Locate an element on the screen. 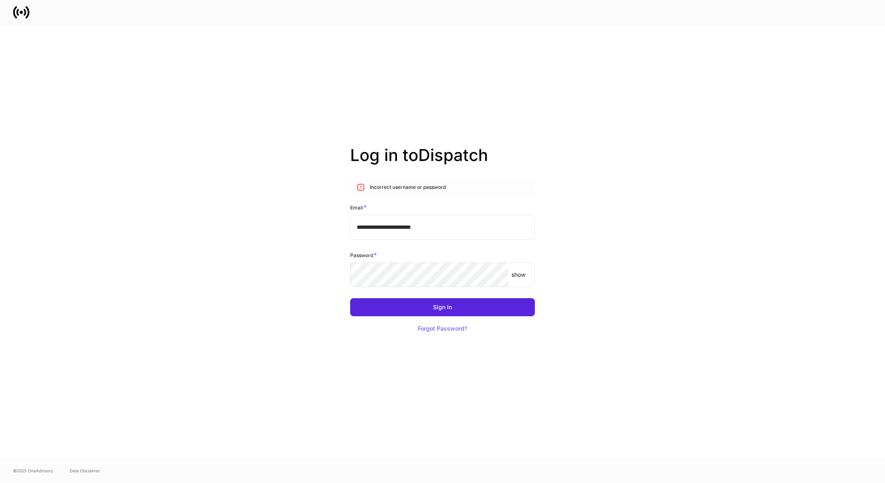 This screenshot has height=483, width=885. button: Forgot Password? is located at coordinates (443, 328).